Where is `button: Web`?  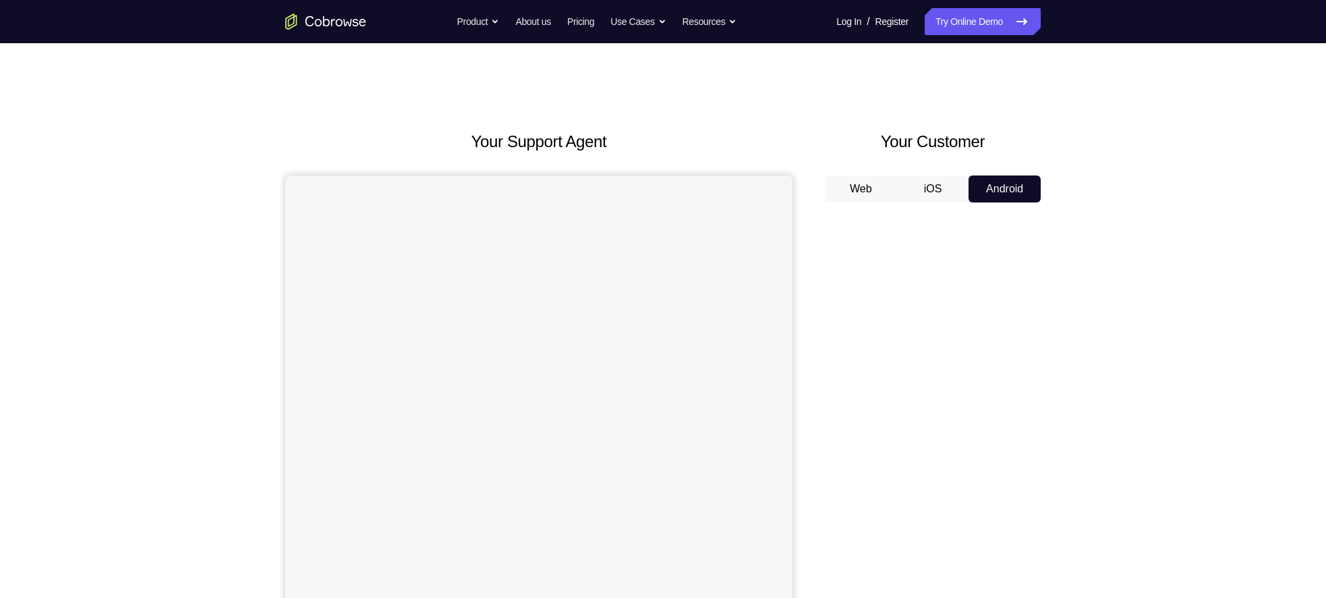
button: Web is located at coordinates (861, 189).